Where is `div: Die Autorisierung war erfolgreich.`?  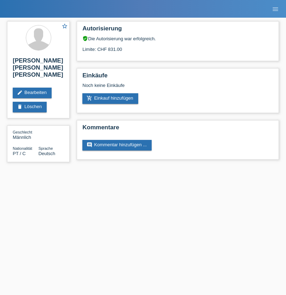
div: Die Autorisierung war erfolgreich. is located at coordinates (178, 39).